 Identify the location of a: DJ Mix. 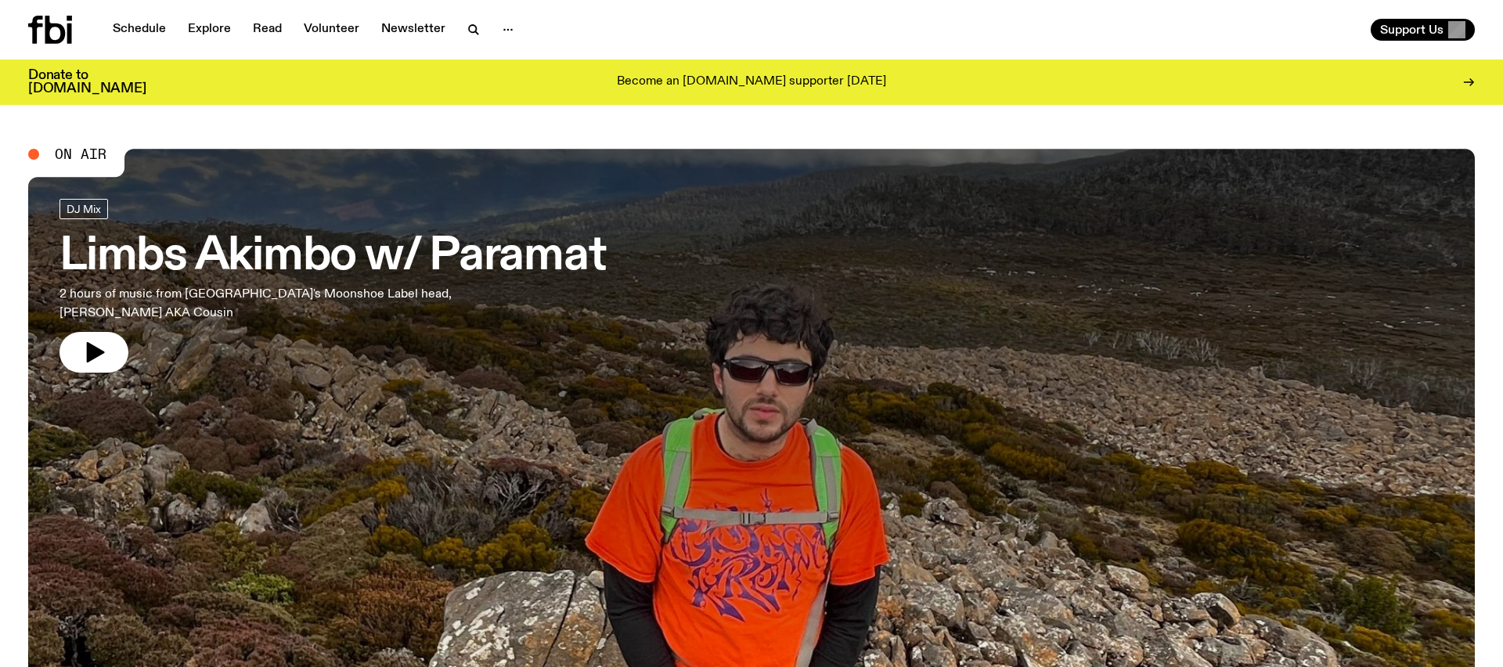
(84, 209).